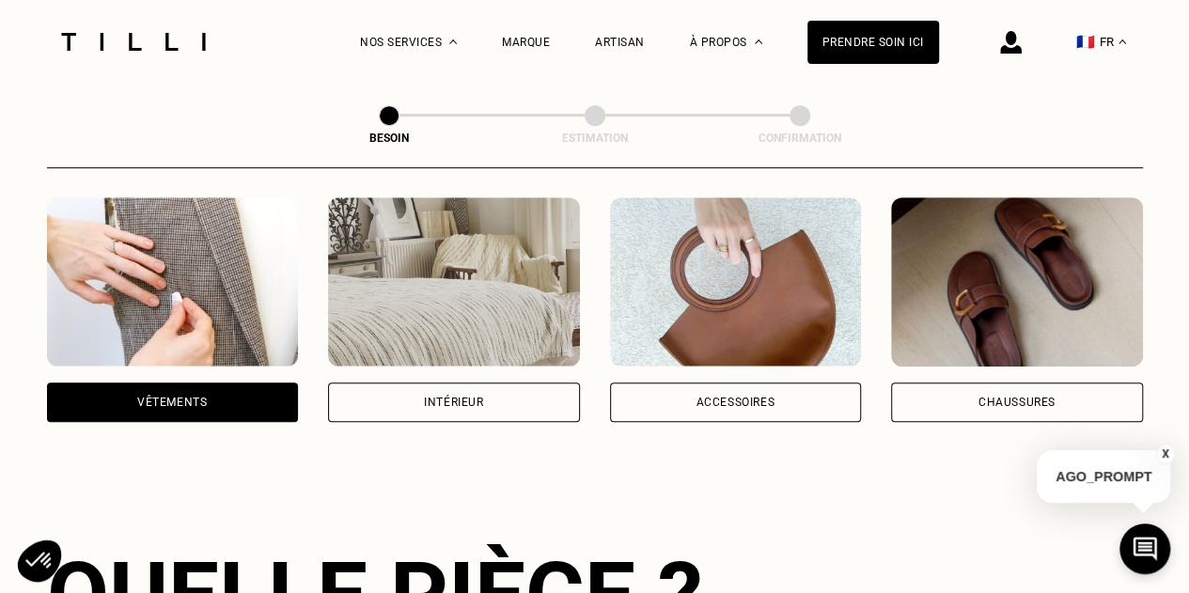 This screenshot has width=1189, height=593. I want to click on img: Chaussures, so click(1017, 282).